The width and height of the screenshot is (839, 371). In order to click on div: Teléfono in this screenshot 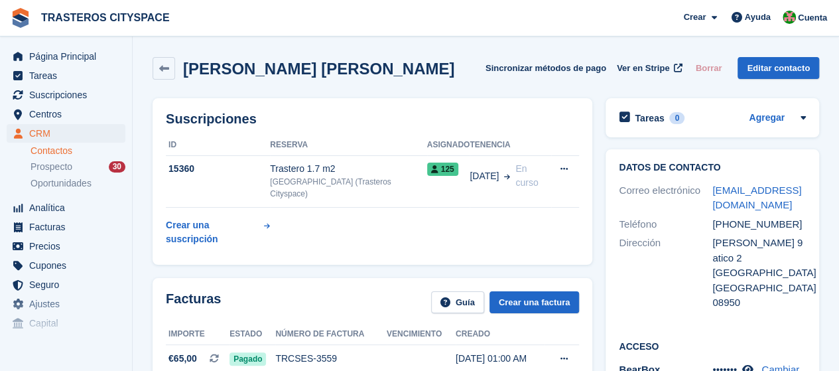, I will do `click(665, 224)`.